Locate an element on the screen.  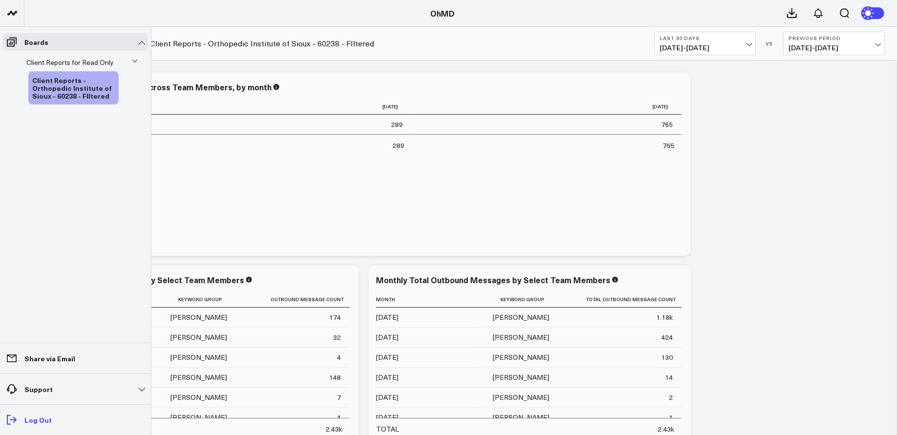
span: Client Reports - Orthopedic Institute of Sioux - 60238 - FIltered is located at coordinates (72, 88).